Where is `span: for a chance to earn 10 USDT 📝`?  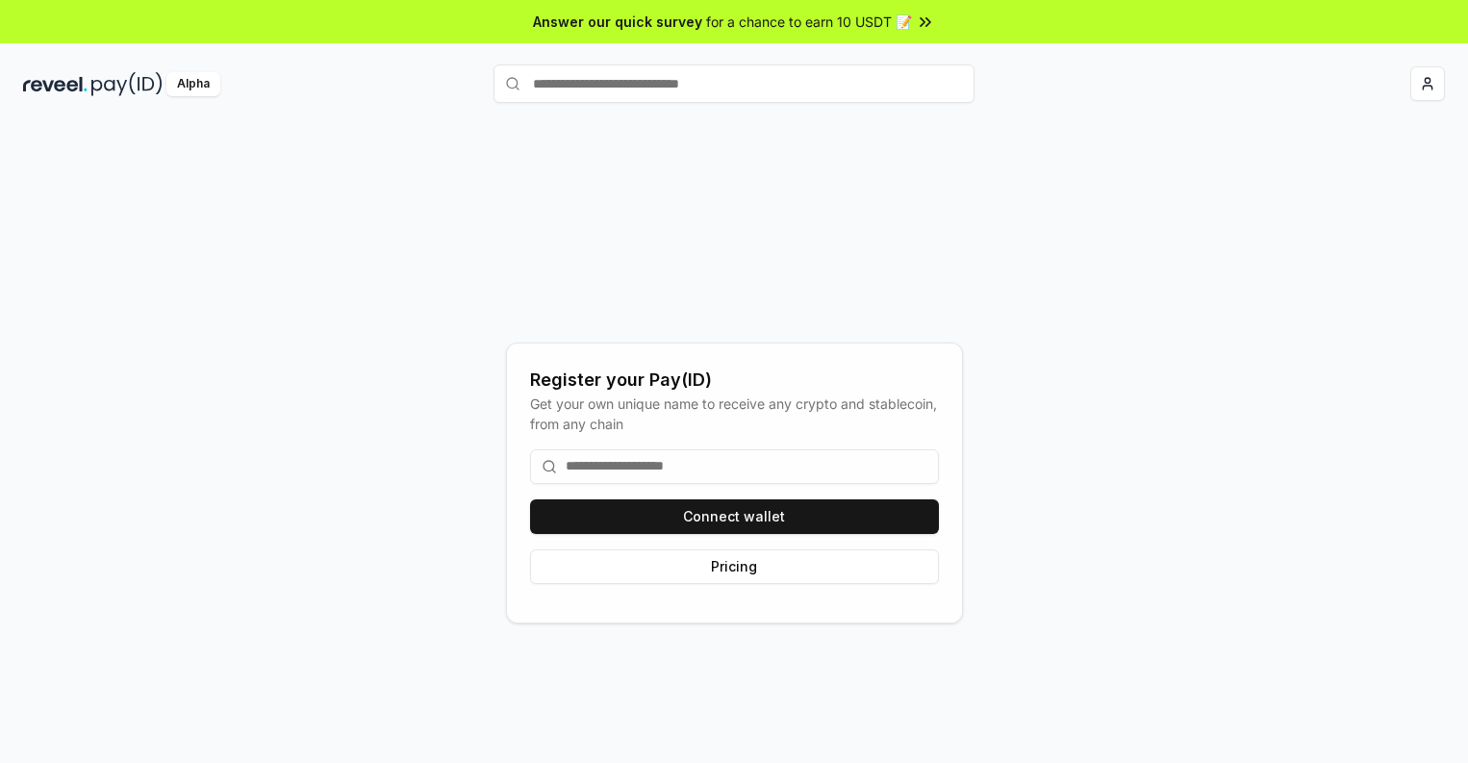 span: for a chance to earn 10 USDT 📝 is located at coordinates (809, 21).